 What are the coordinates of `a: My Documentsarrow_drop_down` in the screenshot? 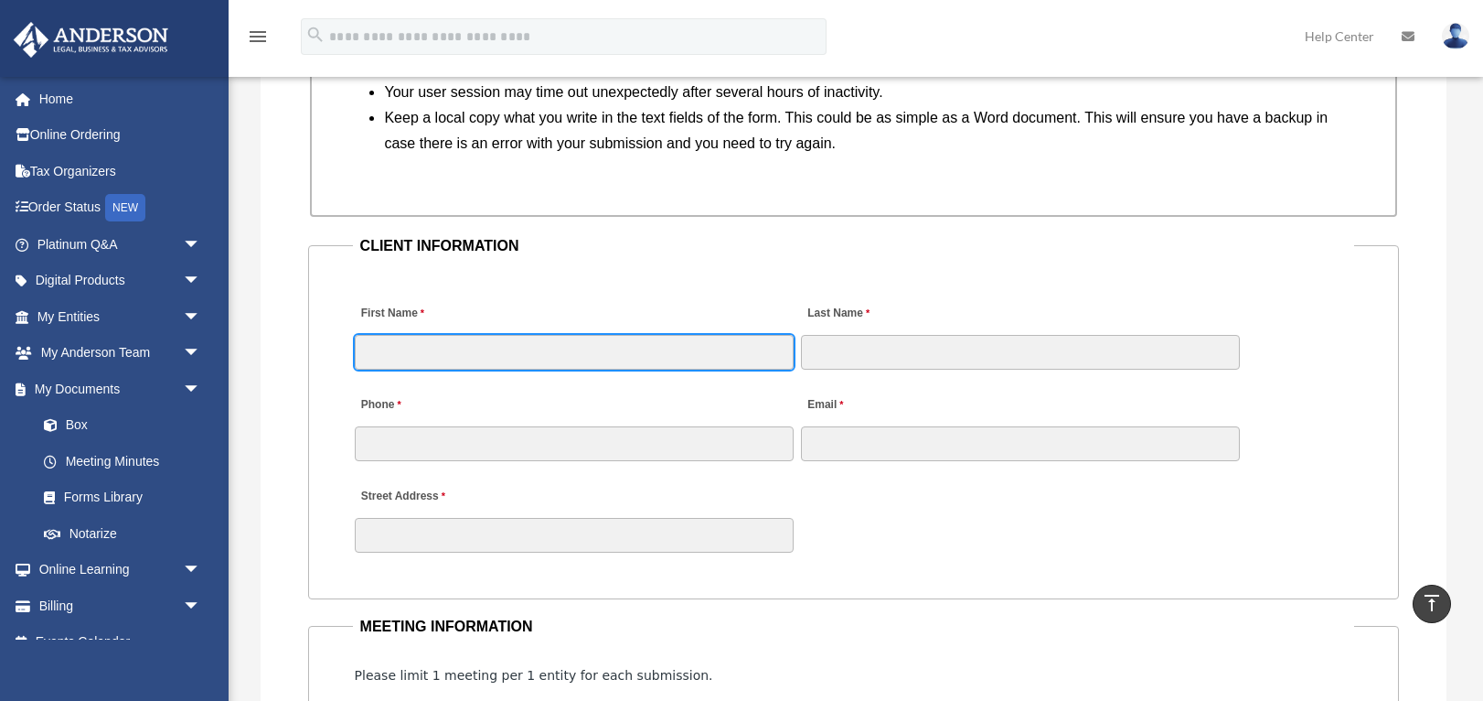 It's located at (121, 389).